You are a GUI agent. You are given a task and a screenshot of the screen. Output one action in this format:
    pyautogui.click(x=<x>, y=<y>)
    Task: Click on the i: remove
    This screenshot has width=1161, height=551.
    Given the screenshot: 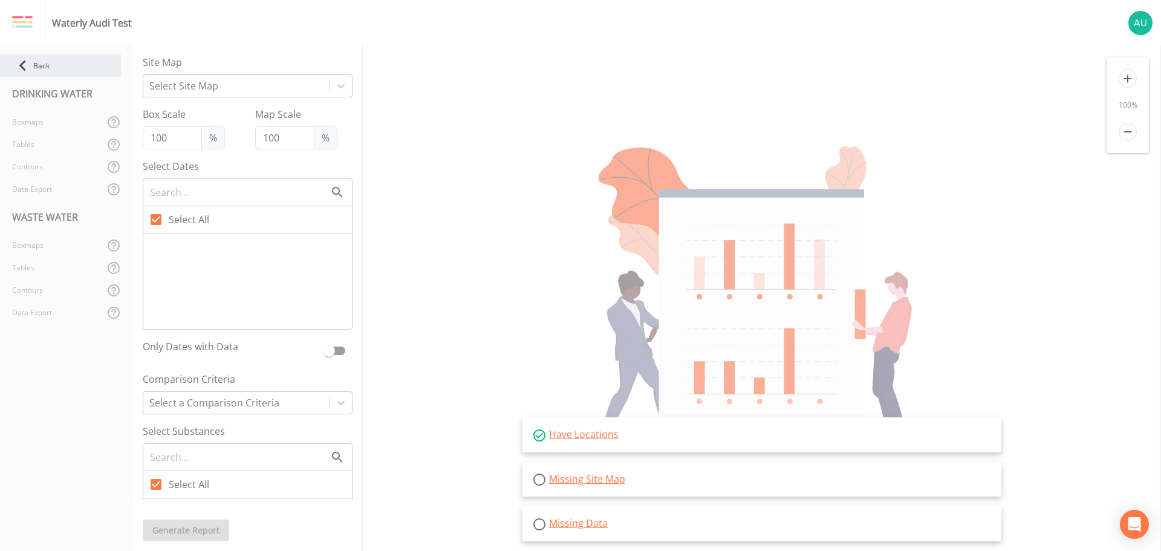 What is the action you would take?
    pyautogui.click(x=1128, y=132)
    